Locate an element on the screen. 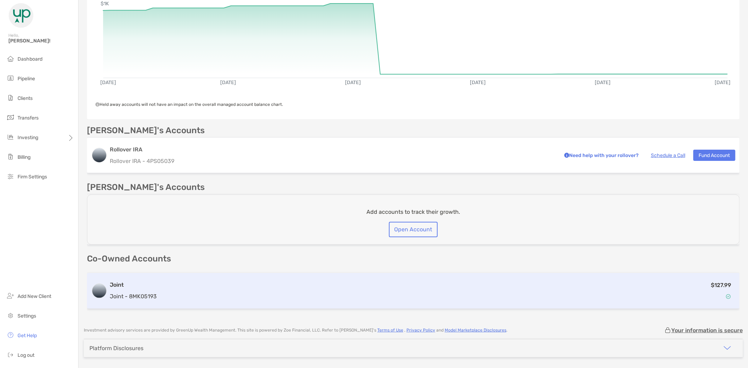 This screenshot has height=368, width=748. h3: Joint is located at coordinates (133, 285).